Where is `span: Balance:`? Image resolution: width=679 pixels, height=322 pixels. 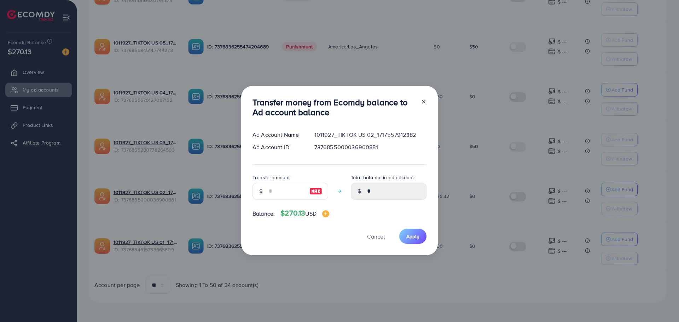
span: Balance: is located at coordinates (263, 214).